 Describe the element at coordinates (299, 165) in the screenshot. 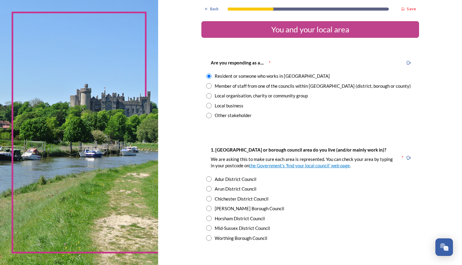

I see `a: the Government's 'find your local council' web page` at that location.